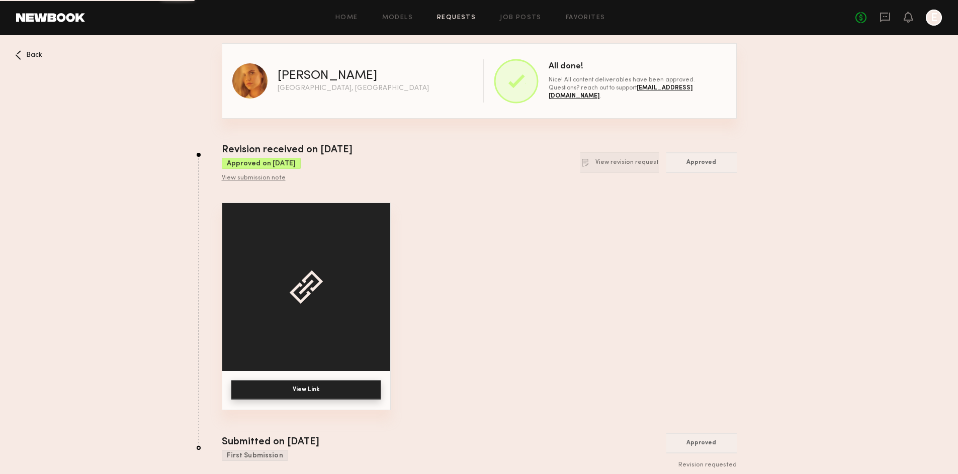  What do you see at coordinates (456, 18) in the screenshot?
I see `a: Requests` at bounding box center [456, 18].